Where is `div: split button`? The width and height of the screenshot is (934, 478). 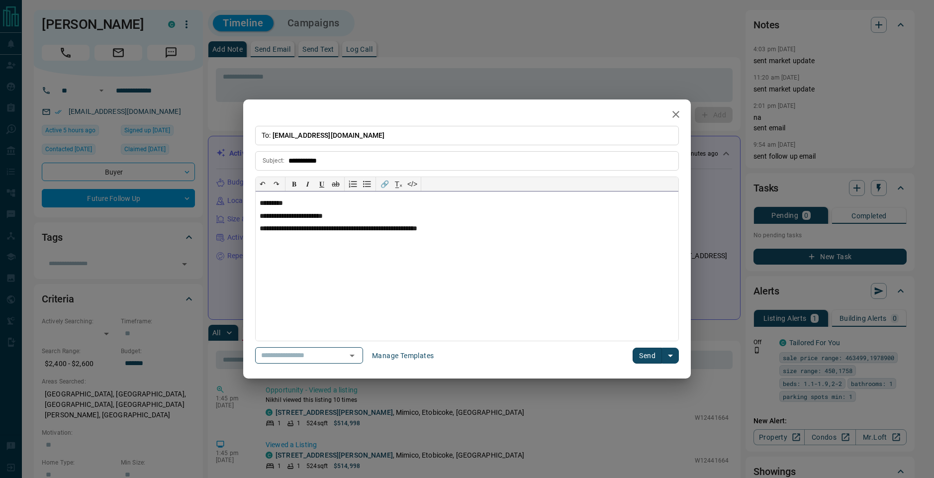 div: split button is located at coordinates (656, 356).